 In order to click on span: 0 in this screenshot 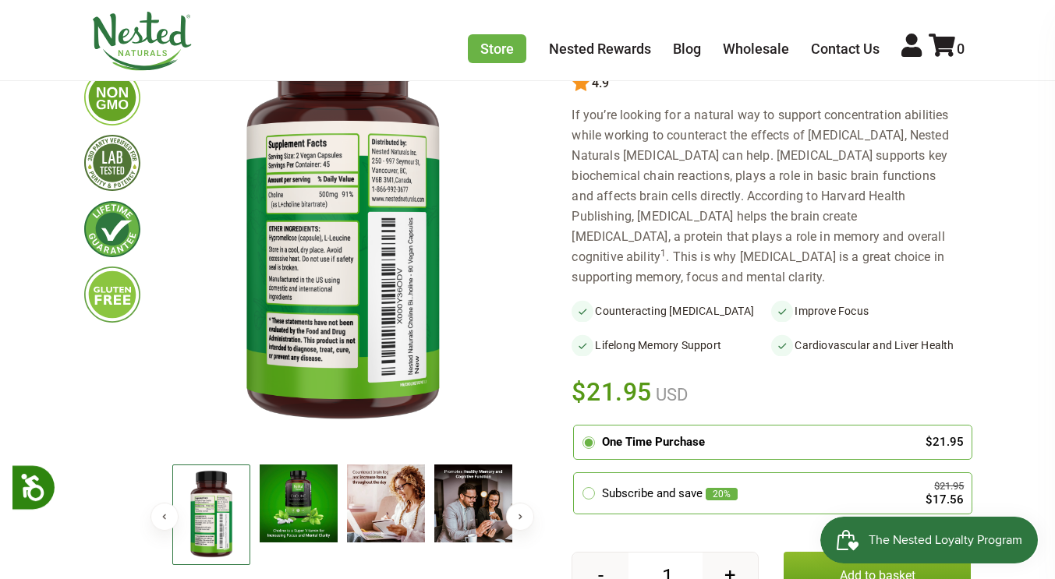, I will do `click(960, 48)`.